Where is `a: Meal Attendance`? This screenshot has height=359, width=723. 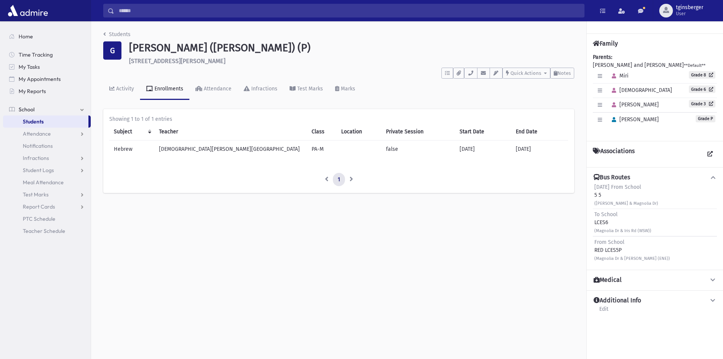
a: Meal Attendance is located at coordinates (47, 182).